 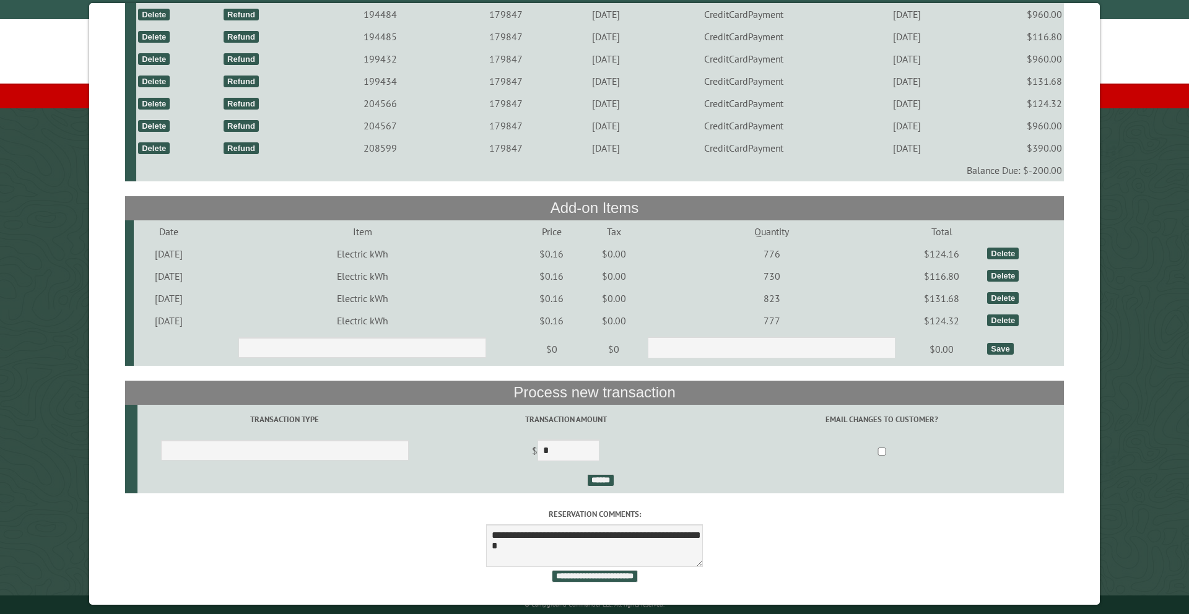 I want to click on label: Transaction Type, so click(x=285, y=419).